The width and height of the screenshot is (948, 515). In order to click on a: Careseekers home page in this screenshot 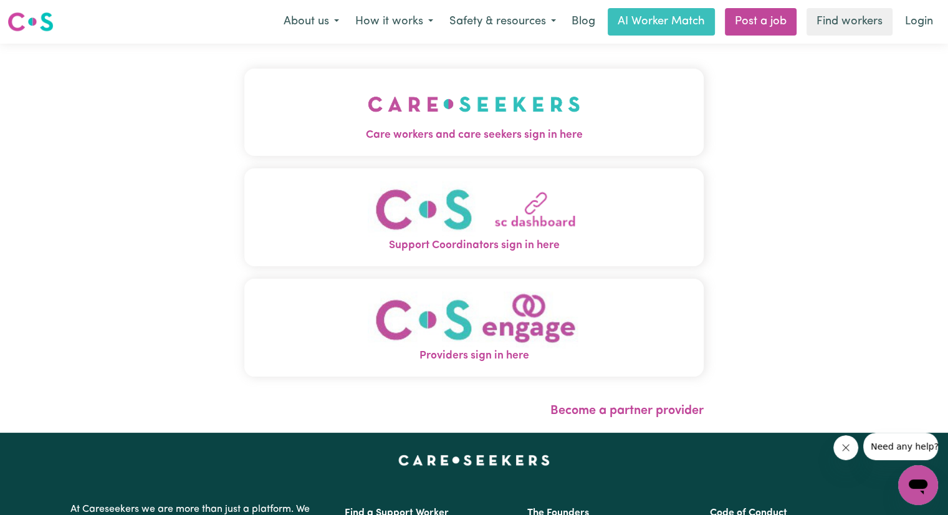, I will do `click(474, 460)`.